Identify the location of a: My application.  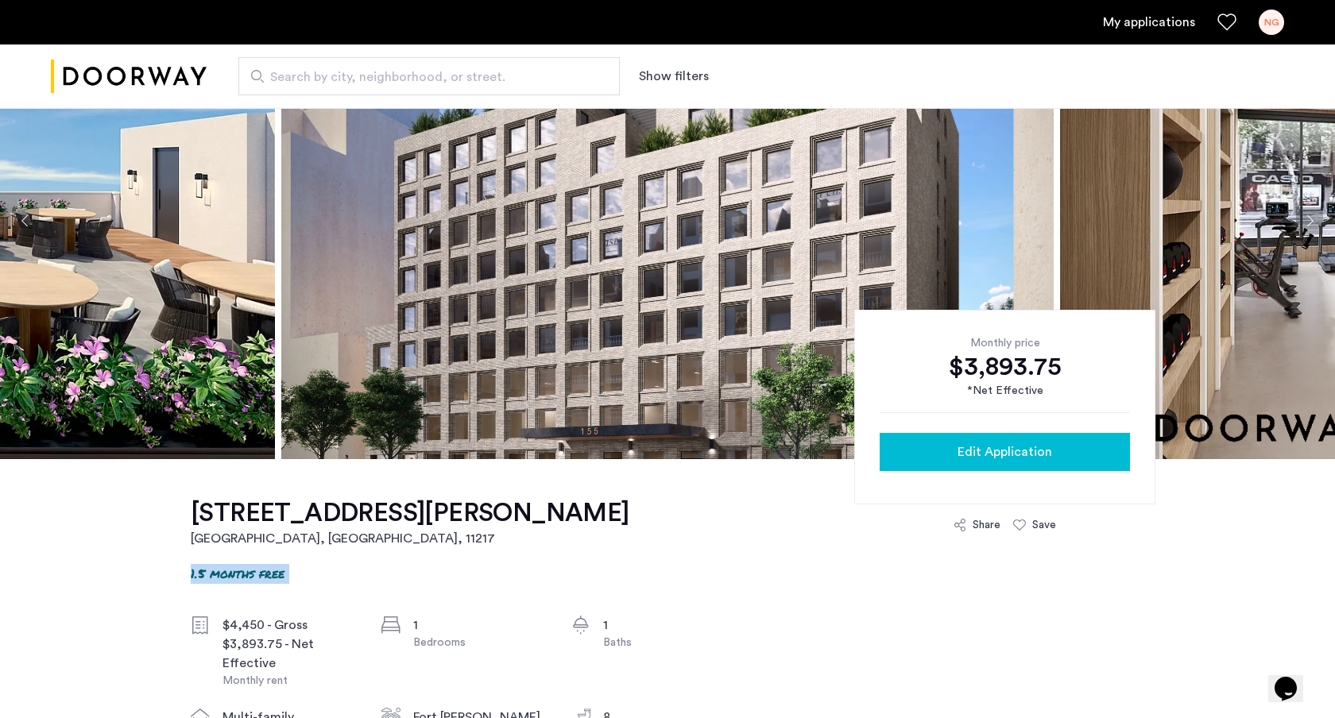
(1149, 22).